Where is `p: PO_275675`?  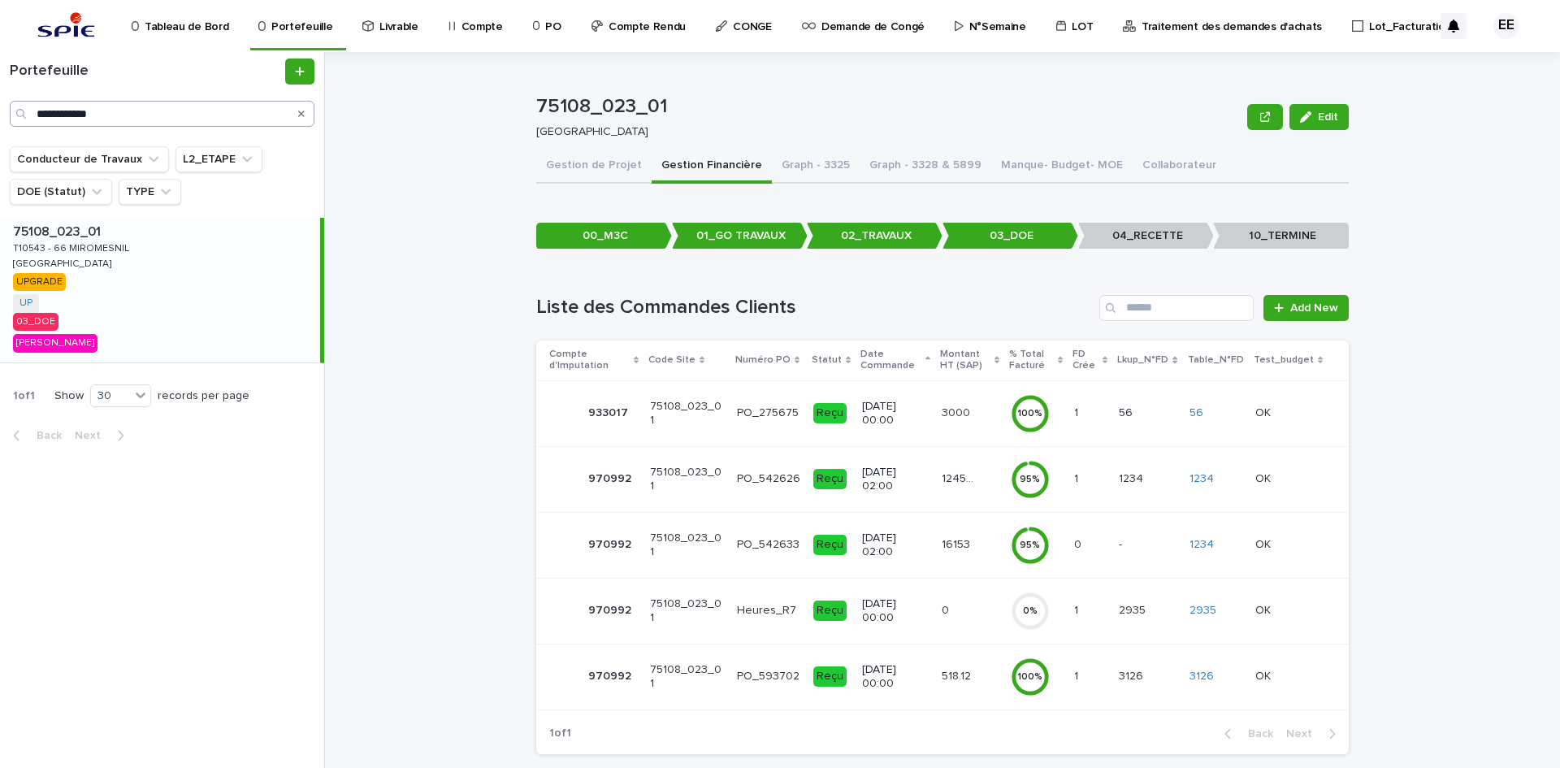 p: PO_275675 is located at coordinates (769, 413).